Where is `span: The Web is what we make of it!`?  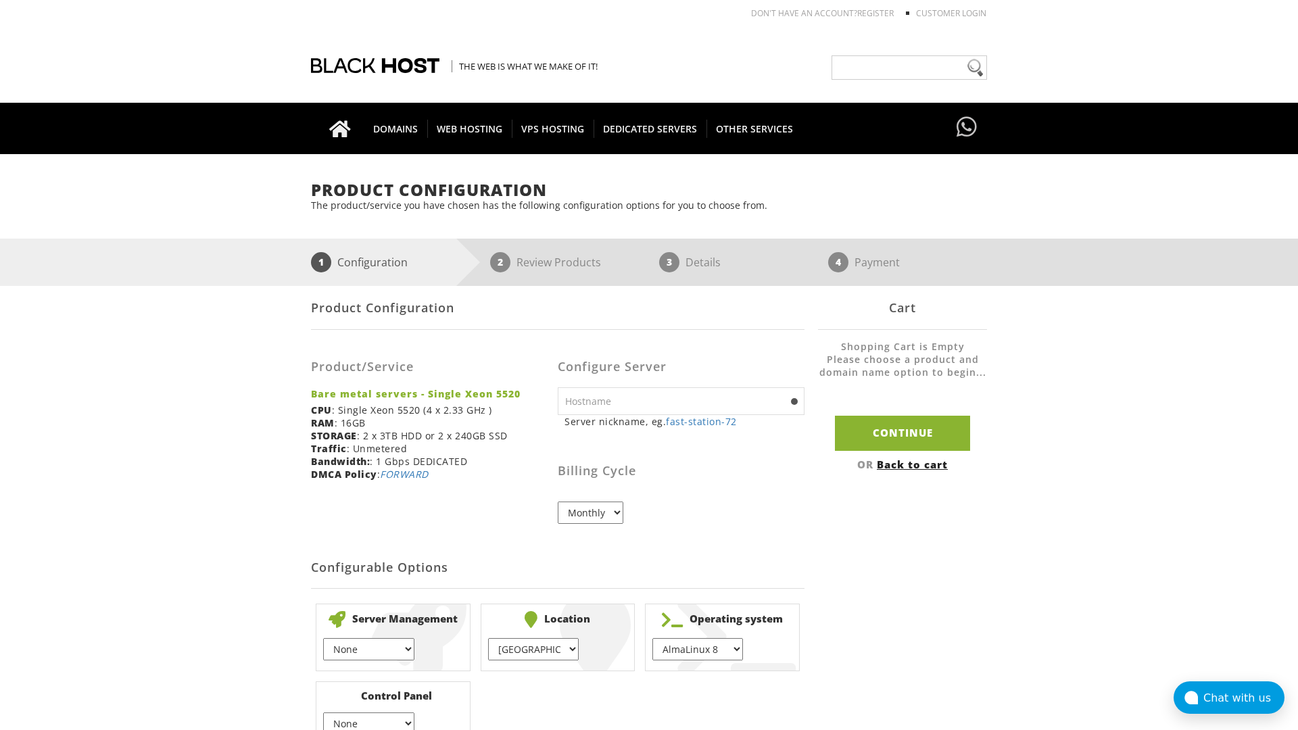
span: The Web is what we make of it! is located at coordinates (525, 66).